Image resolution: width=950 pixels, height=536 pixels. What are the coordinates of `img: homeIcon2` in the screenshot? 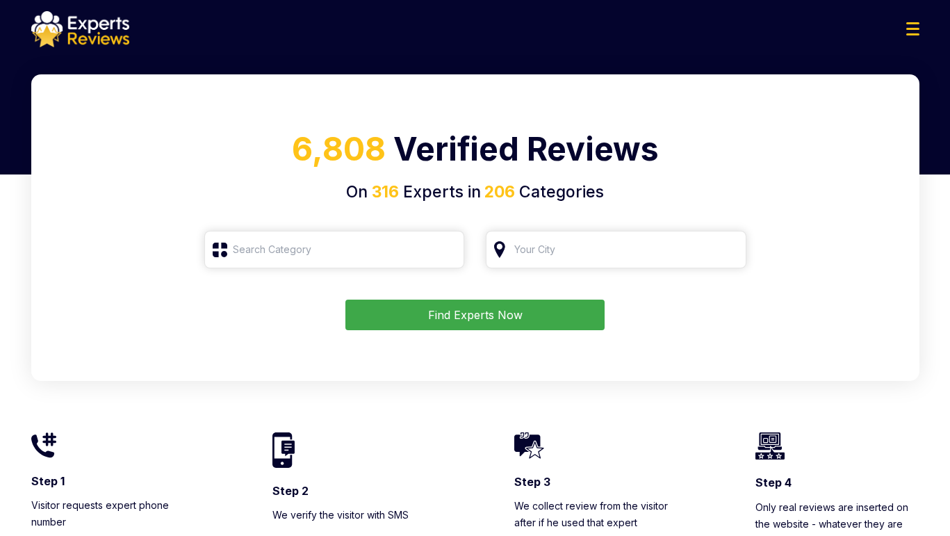 It's located at (283, 450).